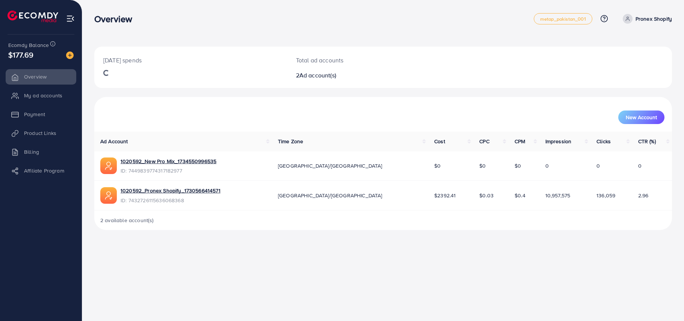 Image resolution: width=684 pixels, height=321 pixels. Describe the element at coordinates (647, 141) in the screenshot. I see `span: CTR (%)` at that location.